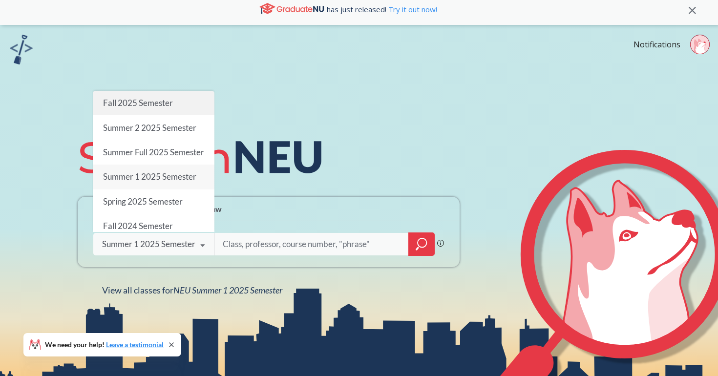 The height and width of the screenshot is (376, 718). What do you see at coordinates (150, 177) in the screenshot?
I see `span: Summer 1 2025 Semester` at bounding box center [150, 177].